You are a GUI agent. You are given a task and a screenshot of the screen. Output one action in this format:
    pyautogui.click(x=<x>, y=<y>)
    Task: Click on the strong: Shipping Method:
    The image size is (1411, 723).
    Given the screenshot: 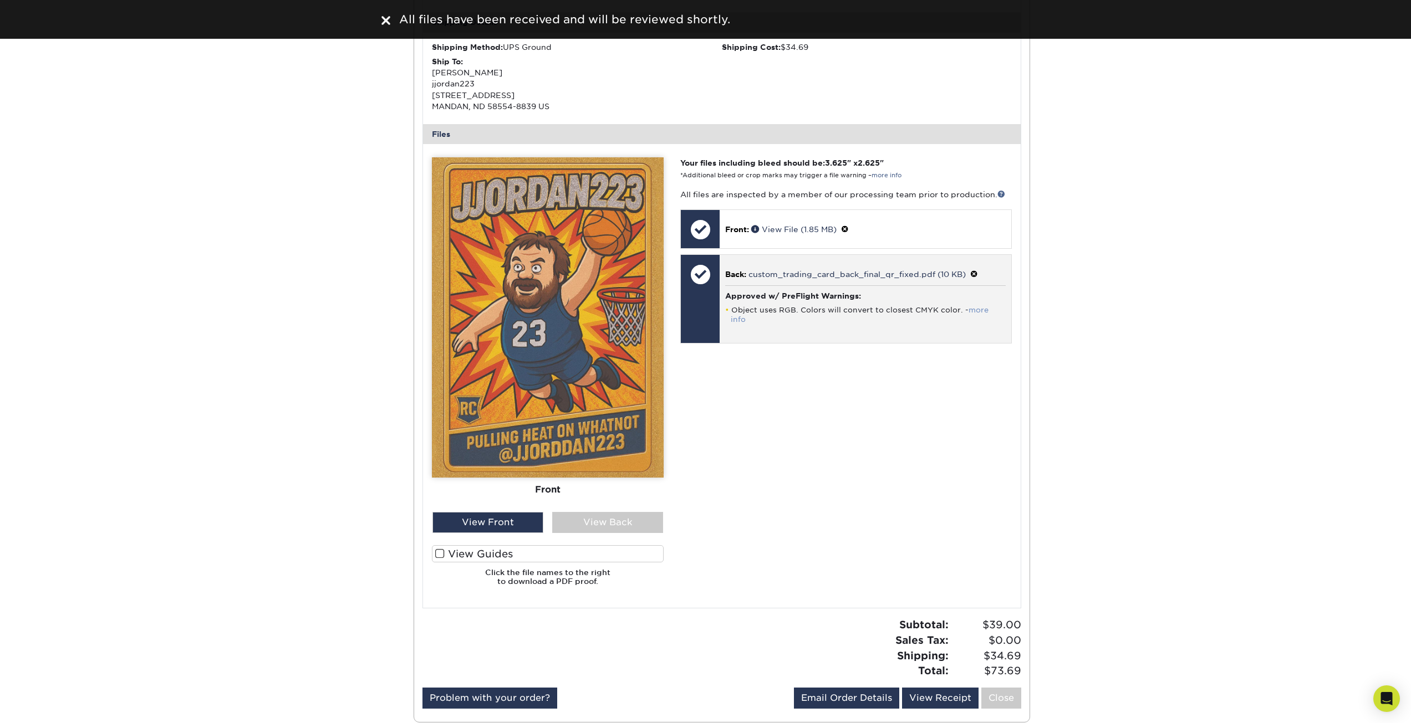 What is the action you would take?
    pyautogui.click(x=467, y=47)
    